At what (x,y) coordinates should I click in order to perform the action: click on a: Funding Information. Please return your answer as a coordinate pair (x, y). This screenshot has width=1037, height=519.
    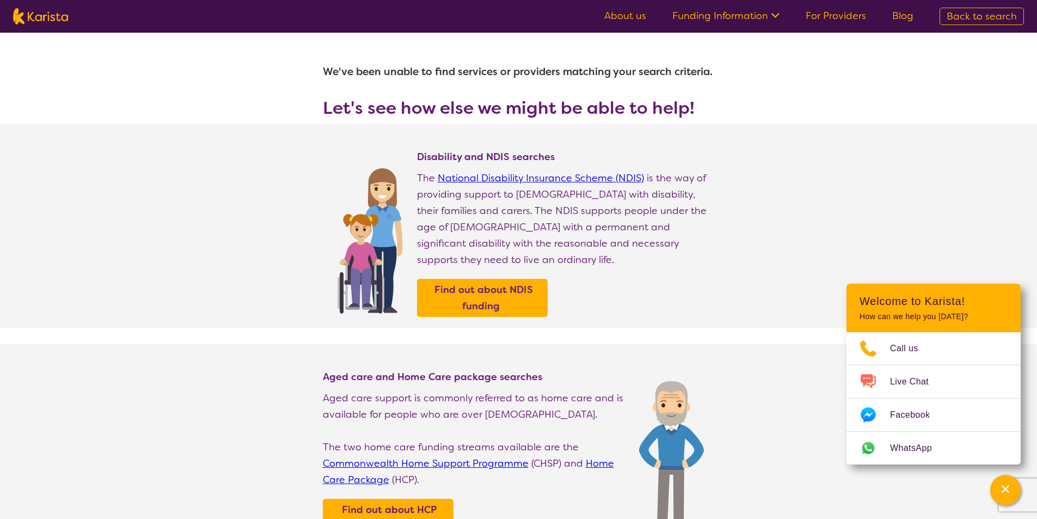
    Looking at the image, I should click on (726, 16).